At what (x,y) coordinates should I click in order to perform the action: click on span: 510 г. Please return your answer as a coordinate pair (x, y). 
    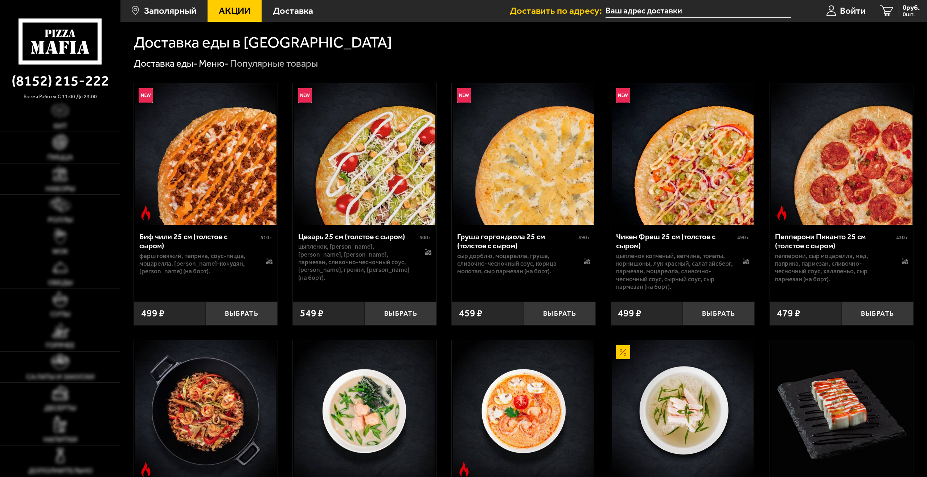
    Looking at the image, I should click on (266, 238).